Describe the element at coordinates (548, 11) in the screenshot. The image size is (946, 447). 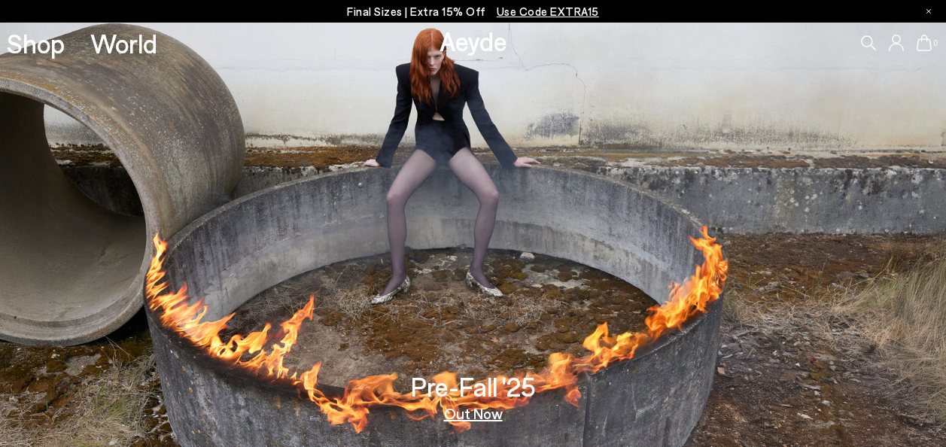
I see `span: Navigate to /collections/ss25-final-sizes` at that location.